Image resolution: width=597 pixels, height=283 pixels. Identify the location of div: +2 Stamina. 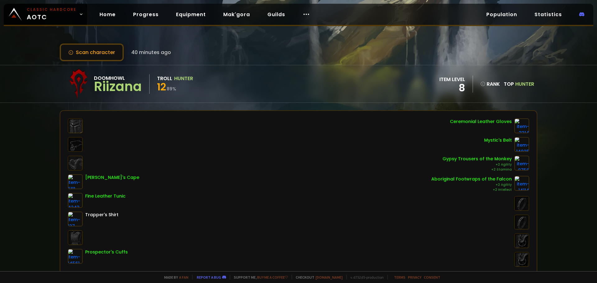
(477, 170).